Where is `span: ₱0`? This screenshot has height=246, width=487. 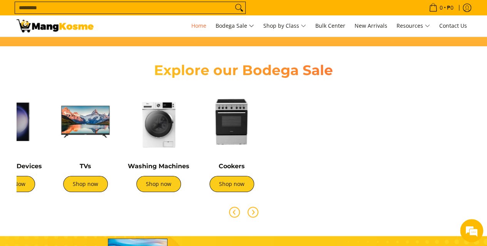
span: ₱0 is located at coordinates (450, 8).